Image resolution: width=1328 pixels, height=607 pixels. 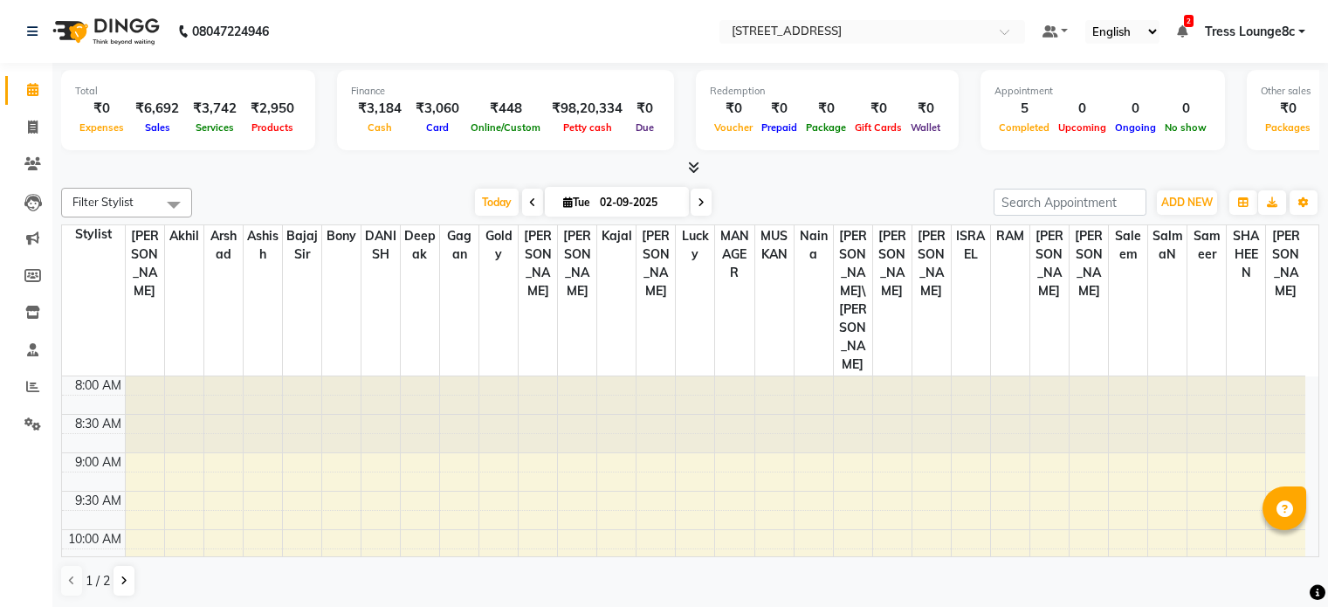 What do you see at coordinates (157, 127) in the screenshot?
I see `span: Sales` at bounding box center [157, 127].